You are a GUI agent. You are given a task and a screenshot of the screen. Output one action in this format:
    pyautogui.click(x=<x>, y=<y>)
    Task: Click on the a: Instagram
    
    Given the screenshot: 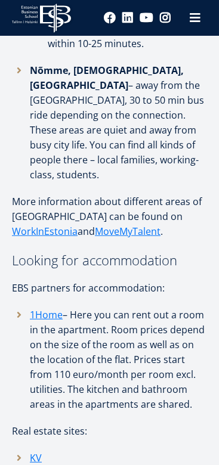 What is the action you would take?
    pyautogui.click(x=165, y=18)
    